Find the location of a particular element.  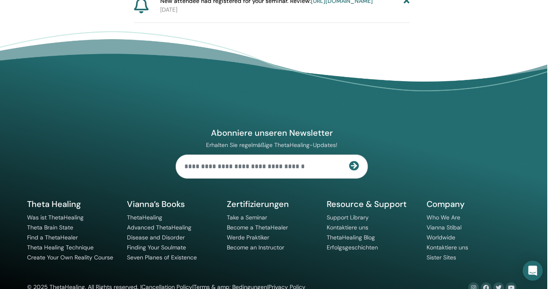

a: Theta Brain State is located at coordinates (50, 227).